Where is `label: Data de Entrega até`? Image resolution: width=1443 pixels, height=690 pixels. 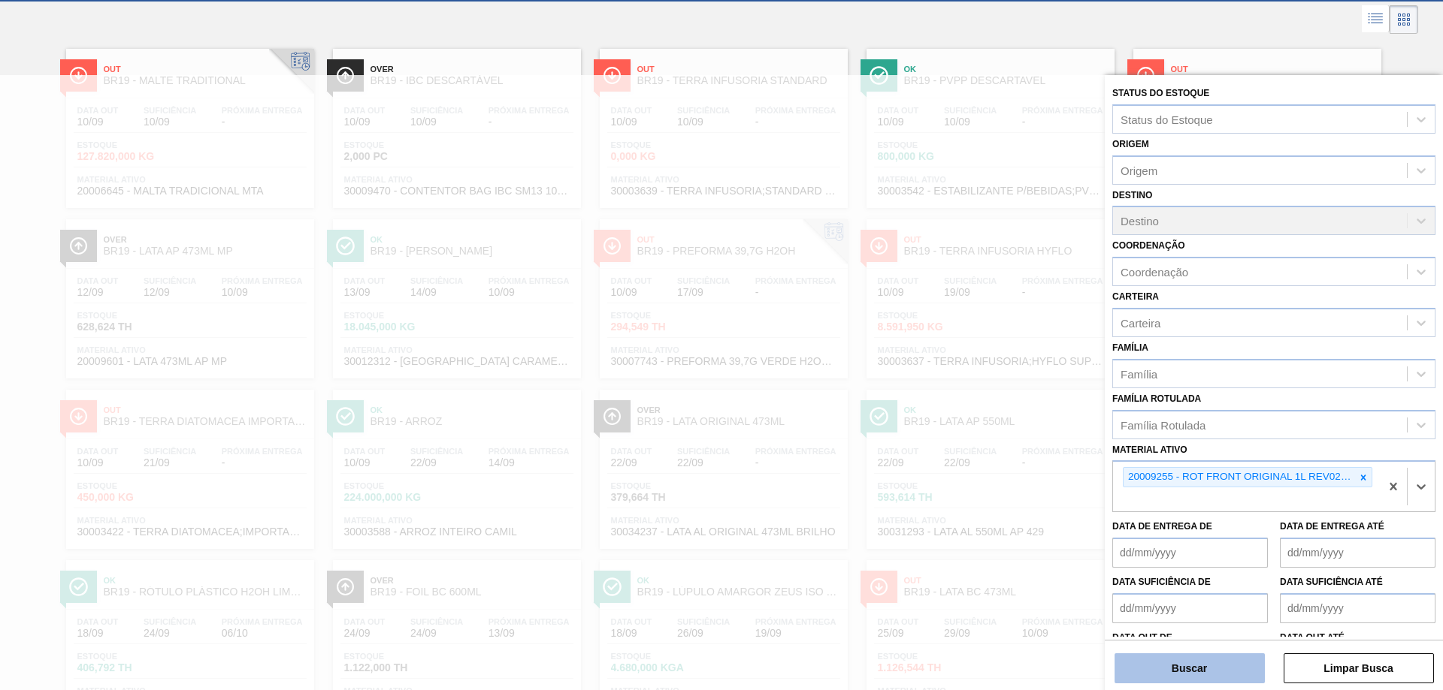 label: Data de Entrega até is located at coordinates (1331, 527).